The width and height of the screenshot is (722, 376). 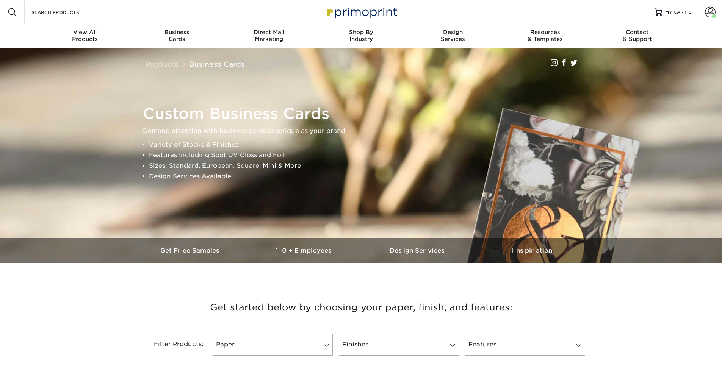 What do you see at coordinates (304, 251) in the screenshot?
I see `h3: 10+ Employees` at bounding box center [304, 251].